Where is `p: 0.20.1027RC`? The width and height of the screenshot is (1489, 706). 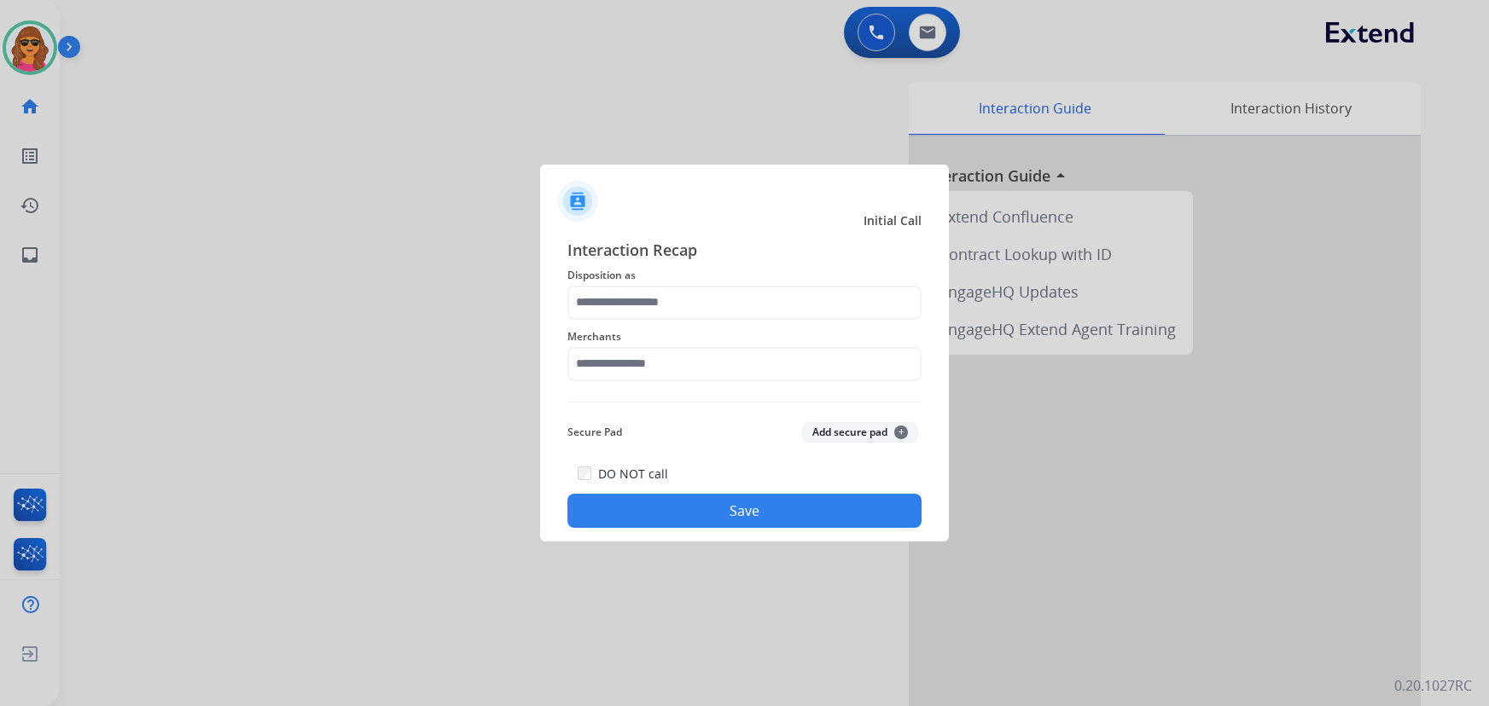
p: 0.20.1027RC is located at coordinates (1433, 686).